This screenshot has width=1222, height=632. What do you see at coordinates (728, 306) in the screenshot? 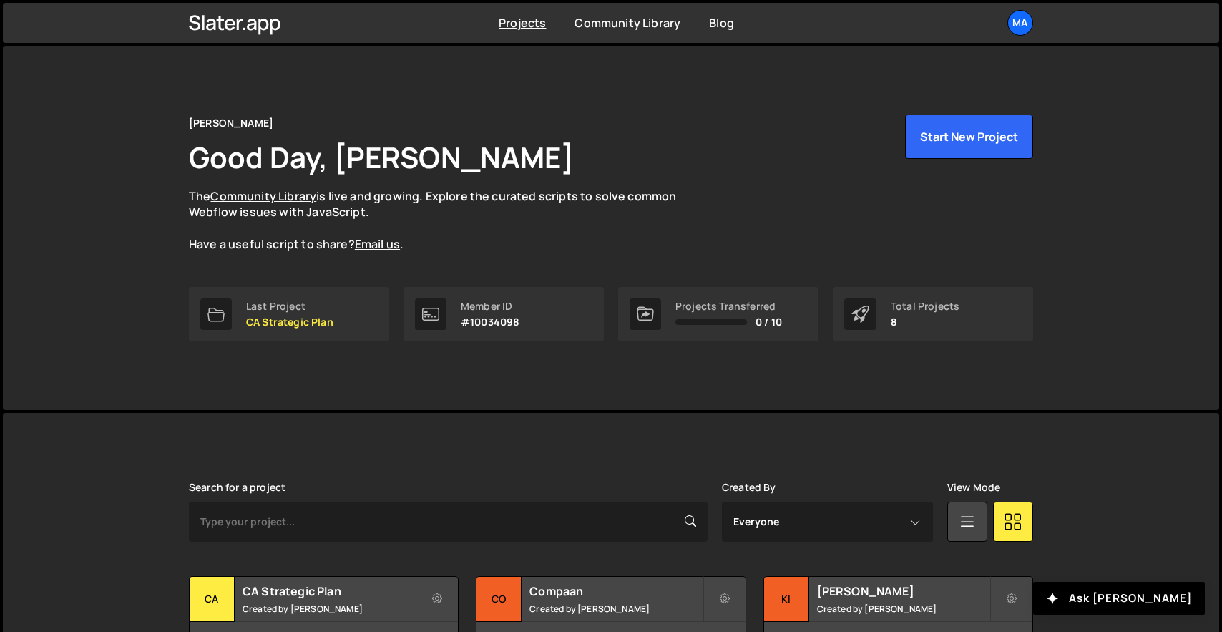
I see `div: Projects Transferred` at bounding box center [728, 306].